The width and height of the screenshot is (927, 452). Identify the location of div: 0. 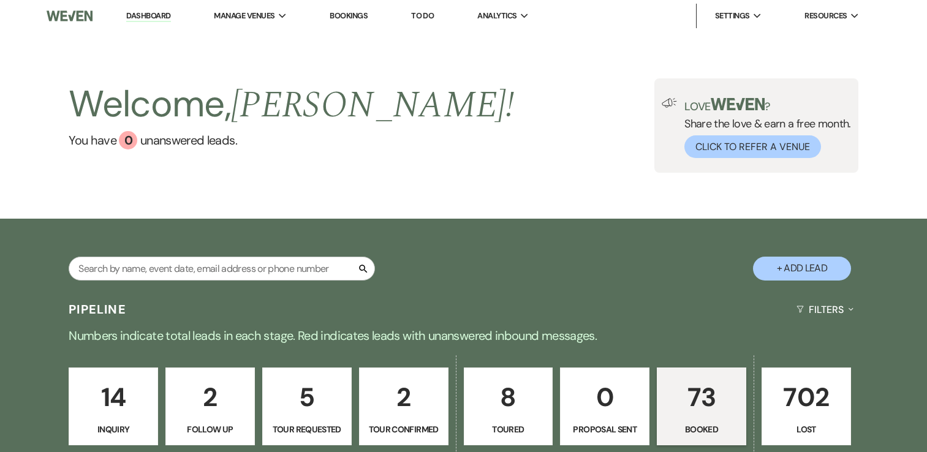
(128, 140).